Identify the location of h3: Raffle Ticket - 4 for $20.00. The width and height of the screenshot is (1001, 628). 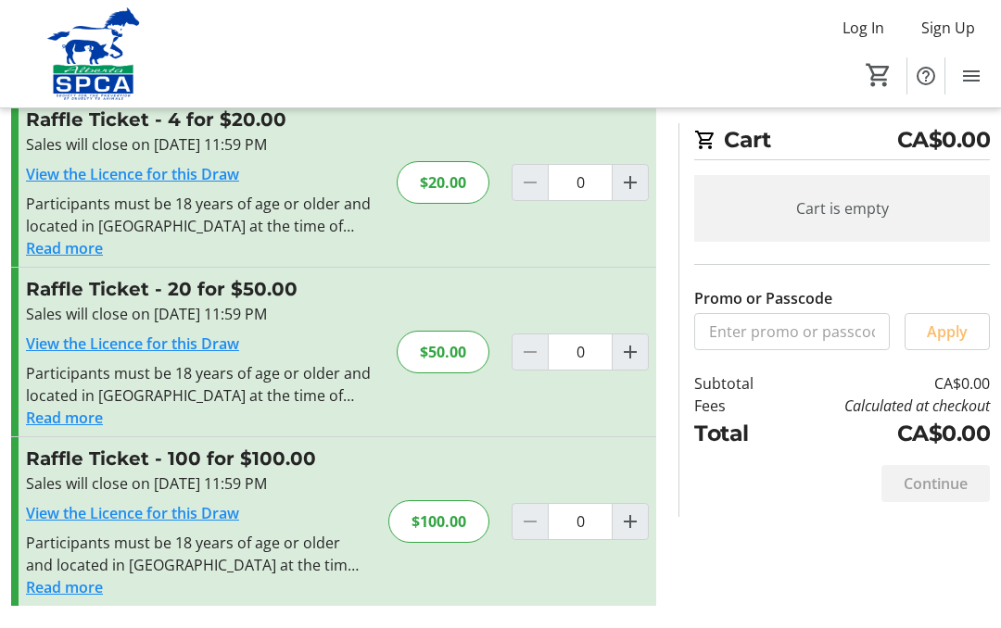
(200, 120).